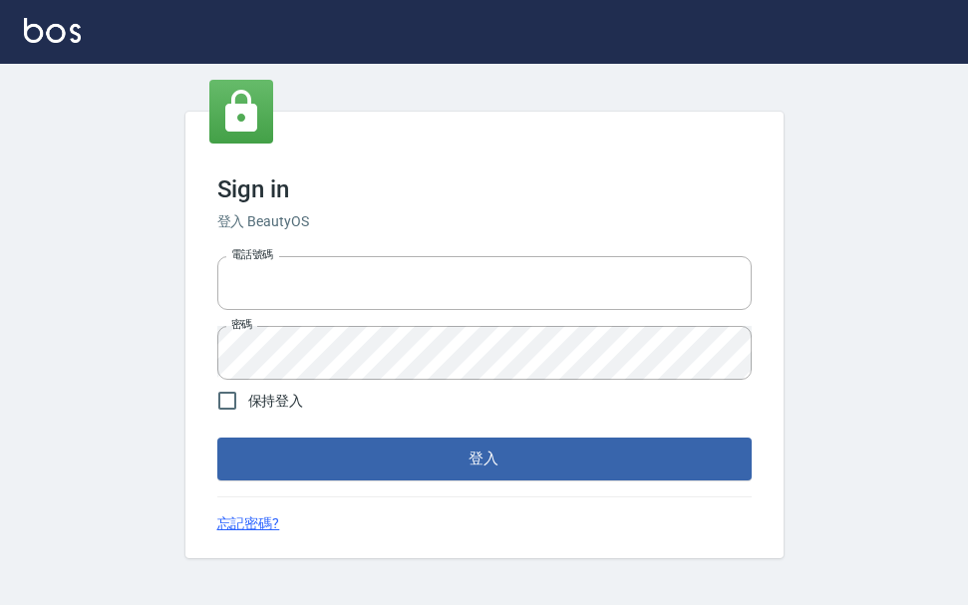 The image size is (968, 605). Describe the element at coordinates (484, 189) in the screenshot. I see `h3: Sign in` at that location.